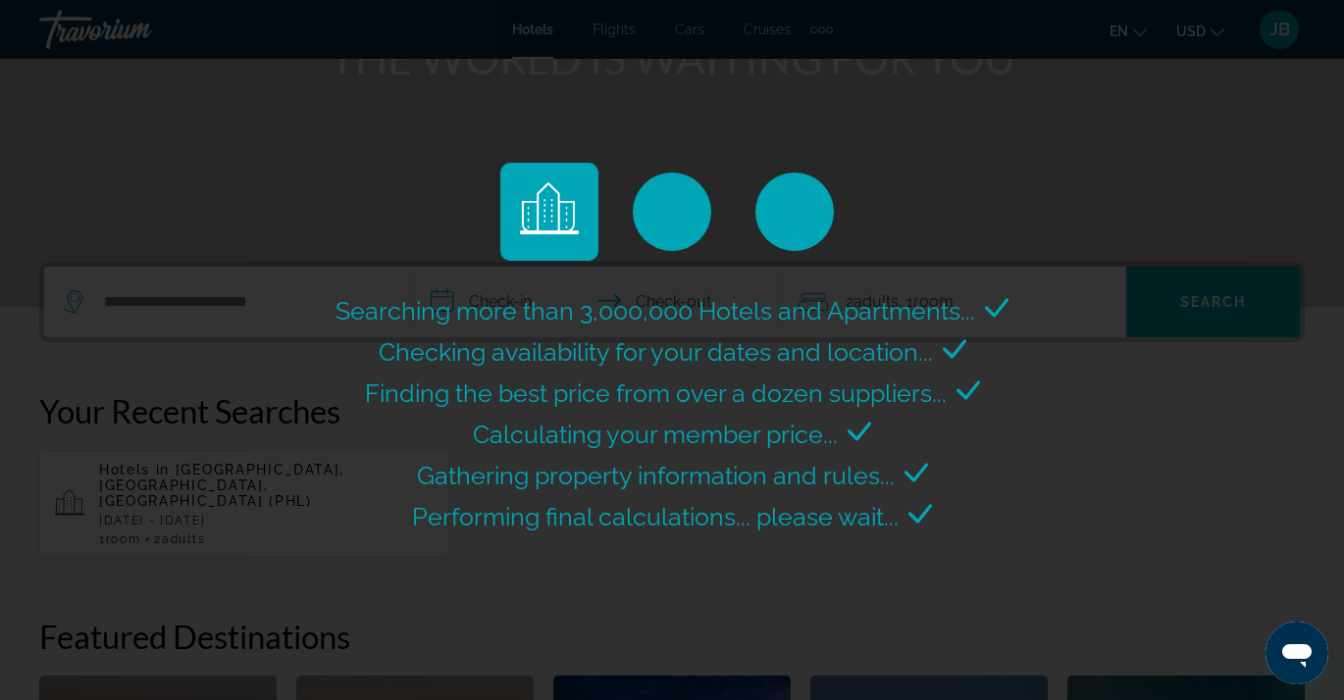 This screenshot has width=1344, height=700. Describe the element at coordinates (655, 393) in the screenshot. I see `span: Finding the best price from over a dozen suppliers...` at that location.